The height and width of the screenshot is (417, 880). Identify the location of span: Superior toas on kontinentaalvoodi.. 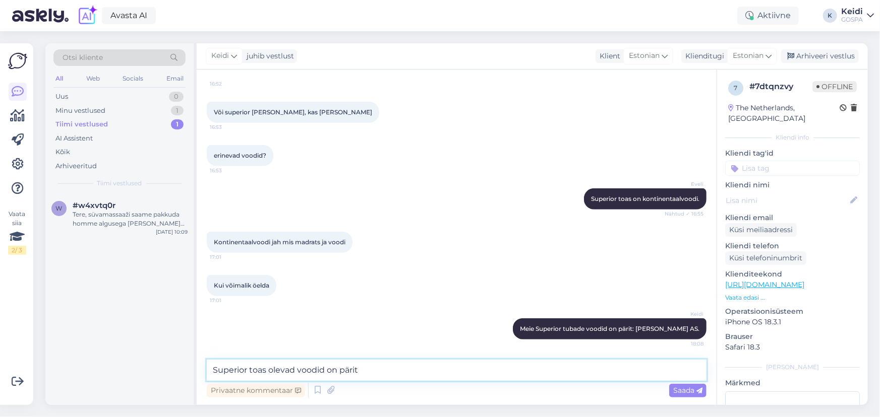
(645, 199).